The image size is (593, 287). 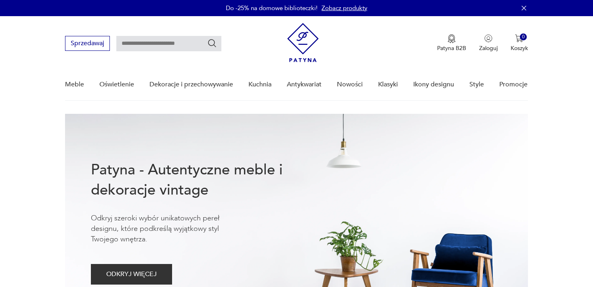 I want to click on button: 0Koszyk, so click(x=519, y=43).